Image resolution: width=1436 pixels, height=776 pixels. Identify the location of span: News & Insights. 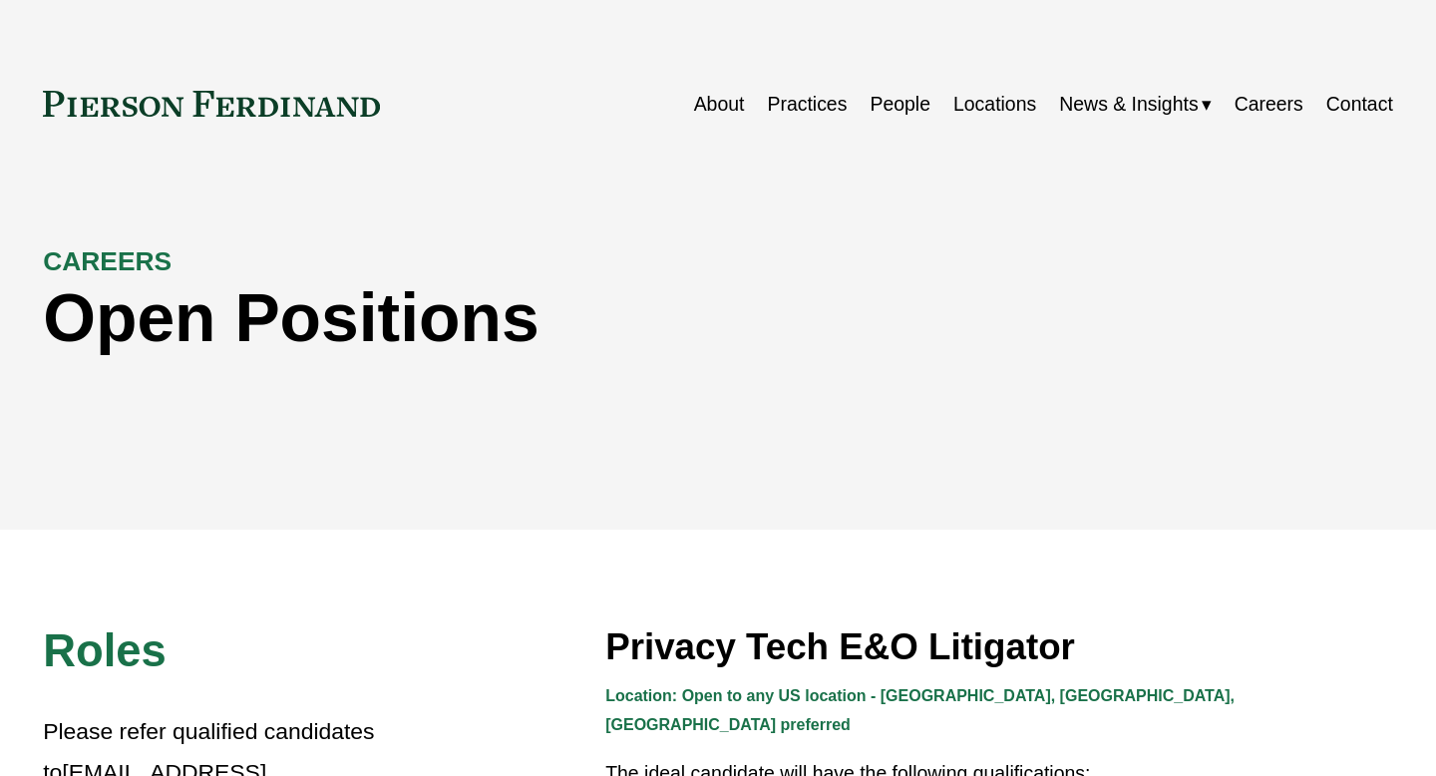
(1128, 104).